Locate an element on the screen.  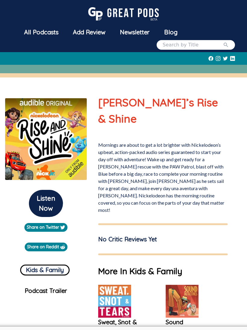
div: All Podcasts is located at coordinates (41, 32).